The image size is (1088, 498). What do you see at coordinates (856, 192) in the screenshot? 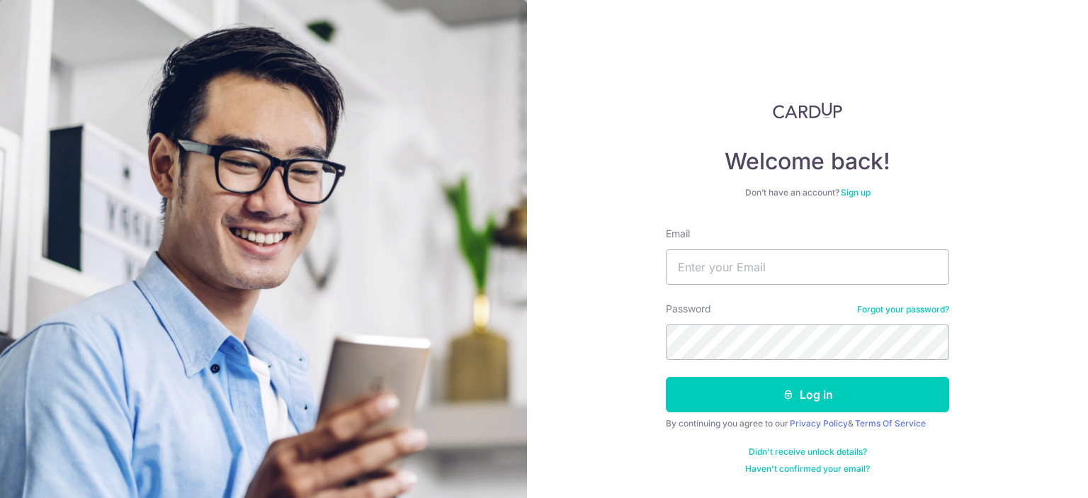
I see `a: Sign up` at bounding box center [856, 192].